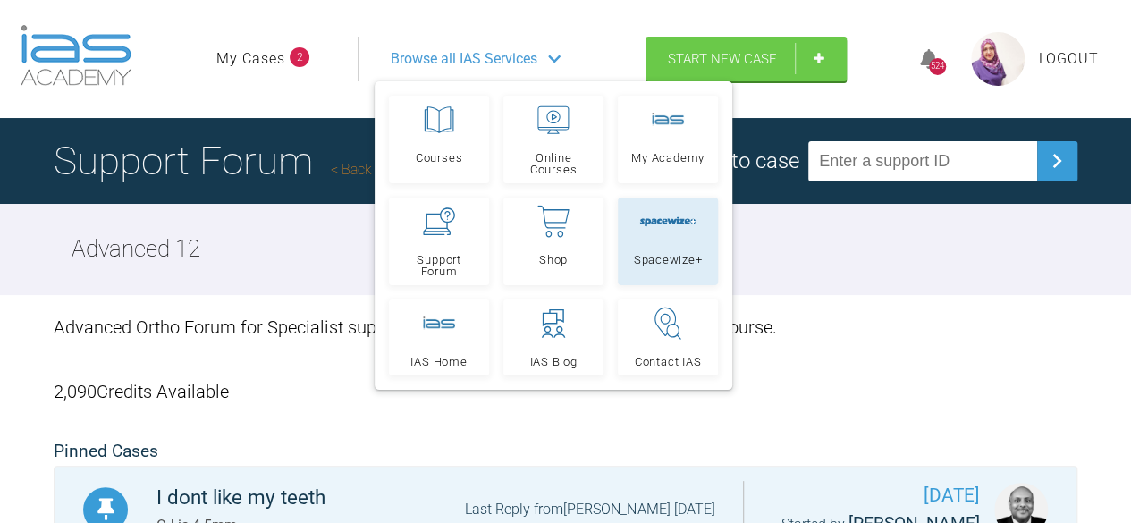 Image resolution: width=1131 pixels, height=523 pixels. Describe the element at coordinates (439, 241) in the screenshot. I see `a: Support Forum` at that location.